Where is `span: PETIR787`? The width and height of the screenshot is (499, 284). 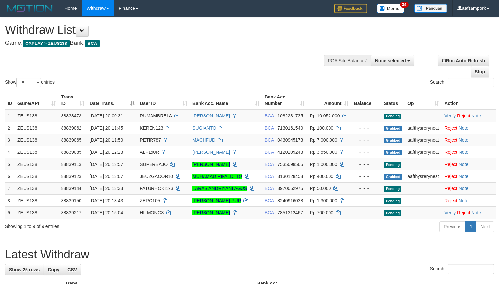 span: PETIR787 is located at coordinates (150, 140).